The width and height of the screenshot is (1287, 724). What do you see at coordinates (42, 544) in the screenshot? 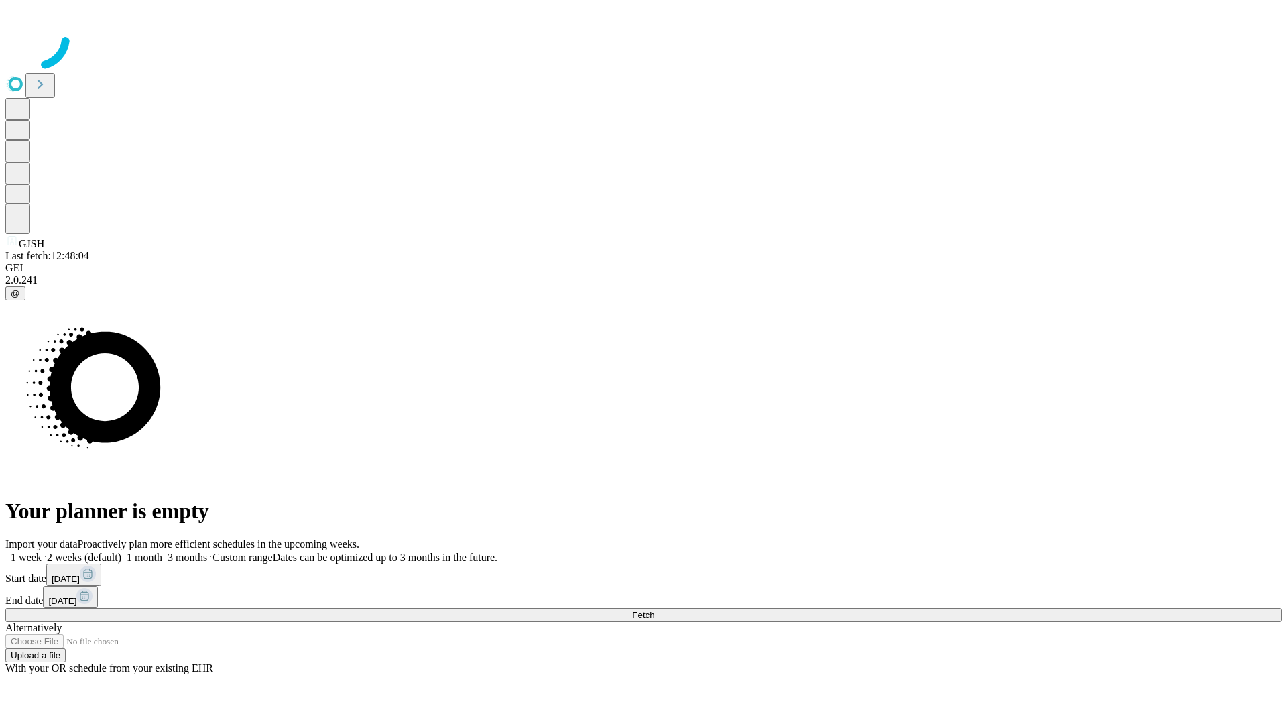
I see `span: Import your data` at bounding box center [42, 544].